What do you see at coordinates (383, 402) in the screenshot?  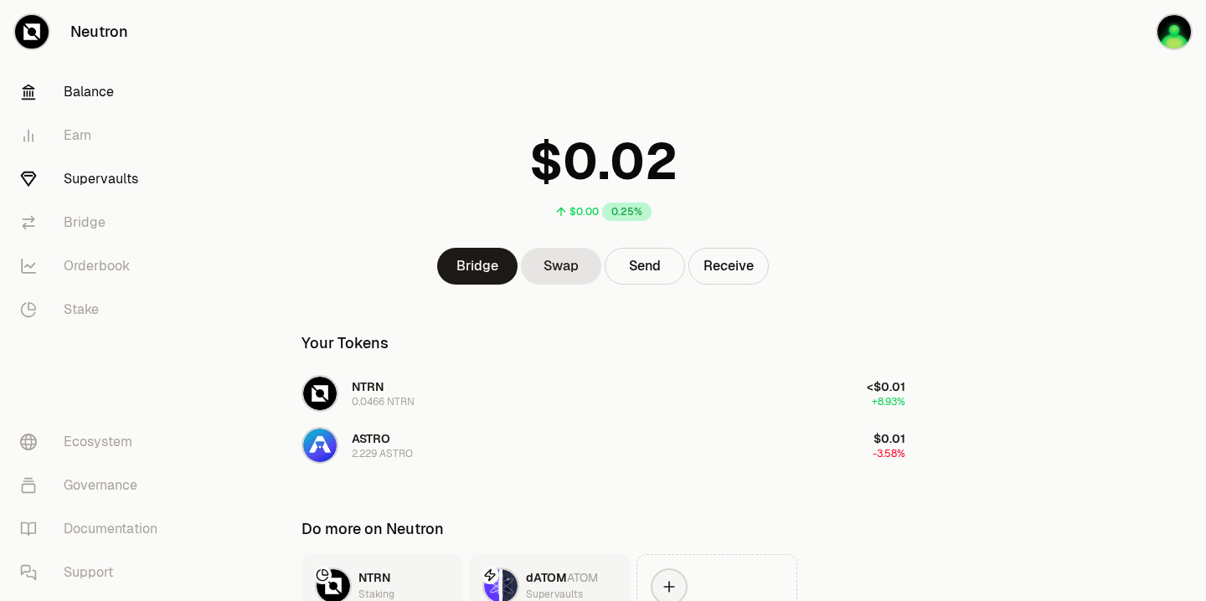 I see `div: 0.0466 NTRN` at bounding box center [383, 402].